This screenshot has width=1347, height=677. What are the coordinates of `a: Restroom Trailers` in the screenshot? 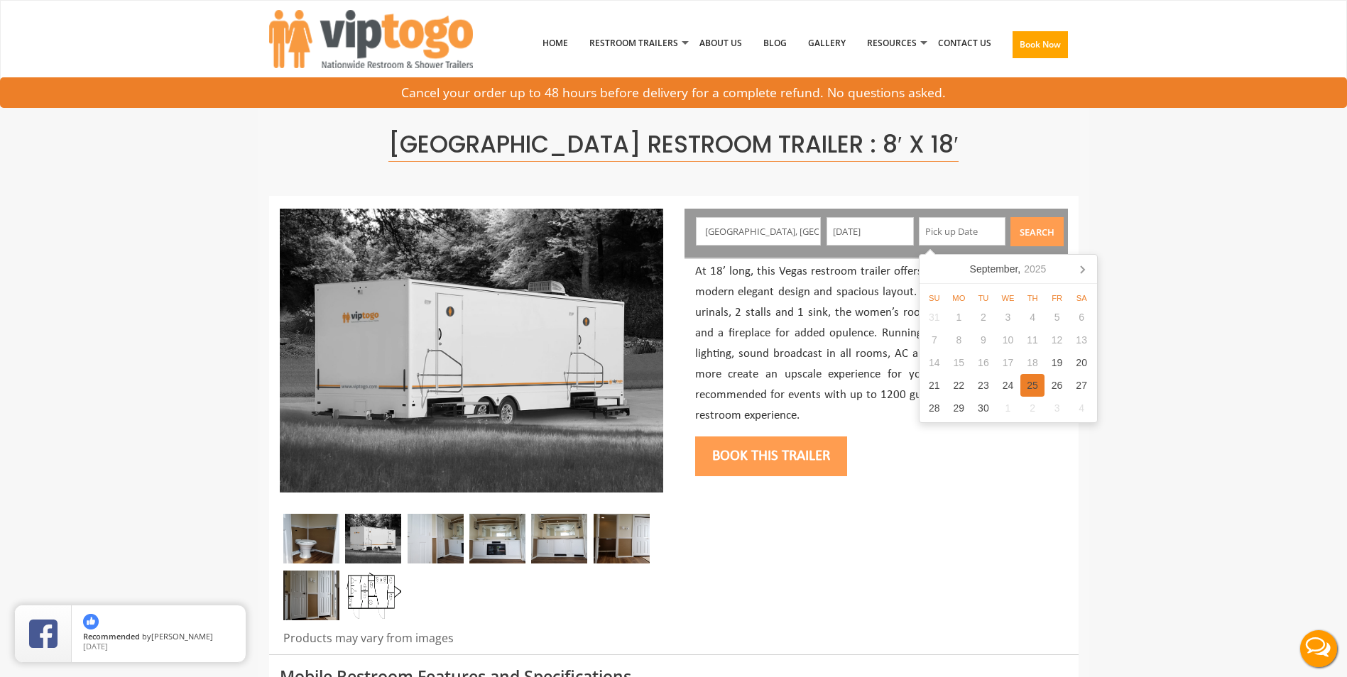 It's located at (633, 43).